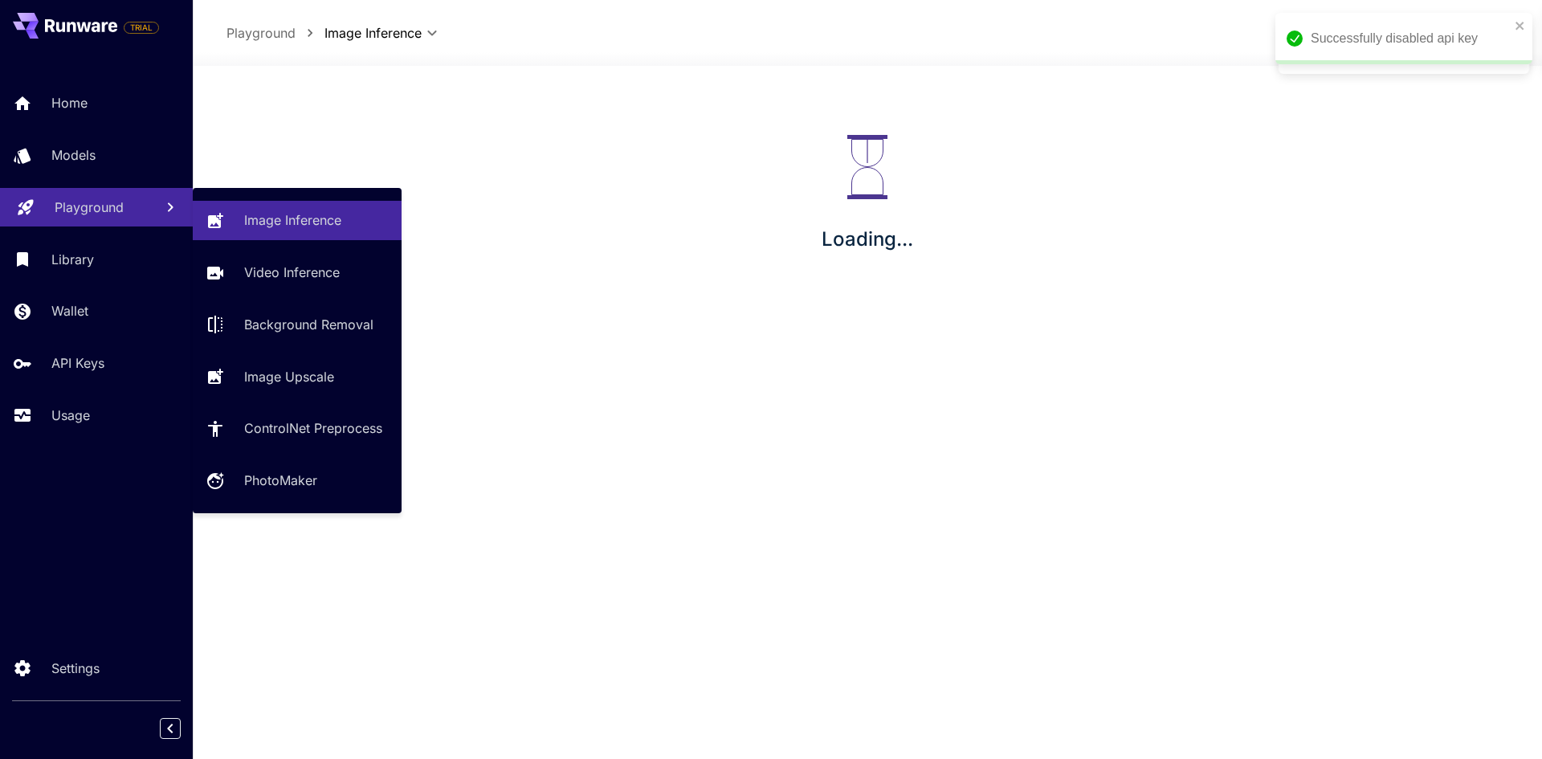  Describe the element at coordinates (297, 480) in the screenshot. I see `a: PhotoMaker` at that location.